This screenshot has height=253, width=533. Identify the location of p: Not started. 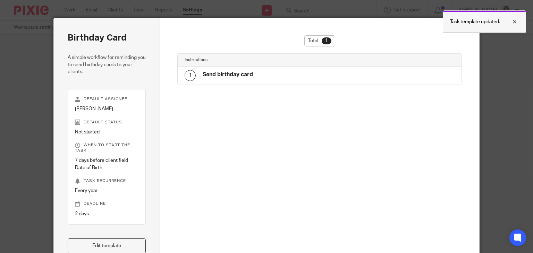
(107, 132).